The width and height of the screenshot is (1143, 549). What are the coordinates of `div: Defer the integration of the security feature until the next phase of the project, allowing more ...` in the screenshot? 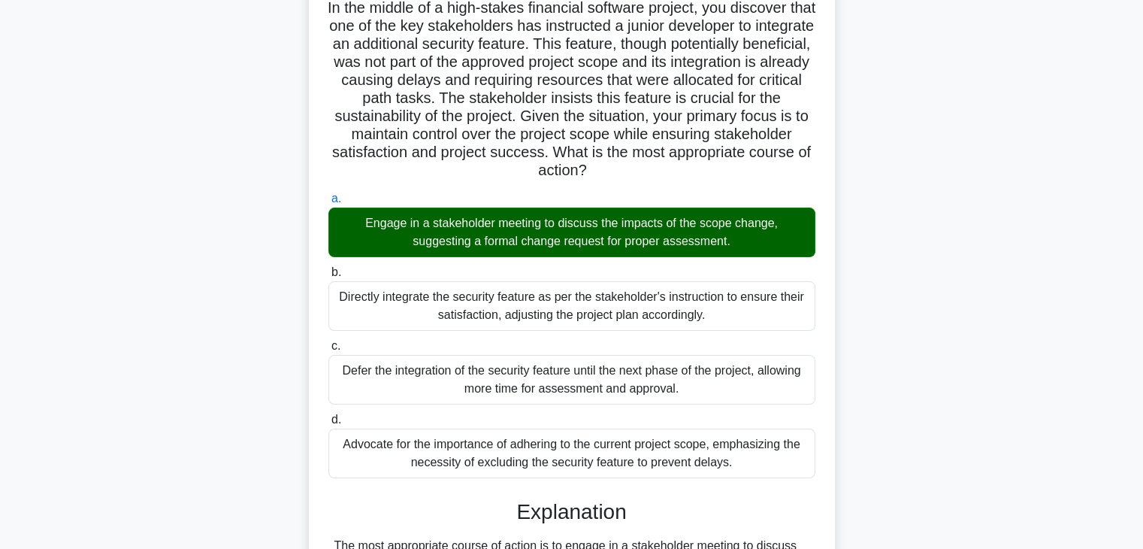 It's located at (572, 380).